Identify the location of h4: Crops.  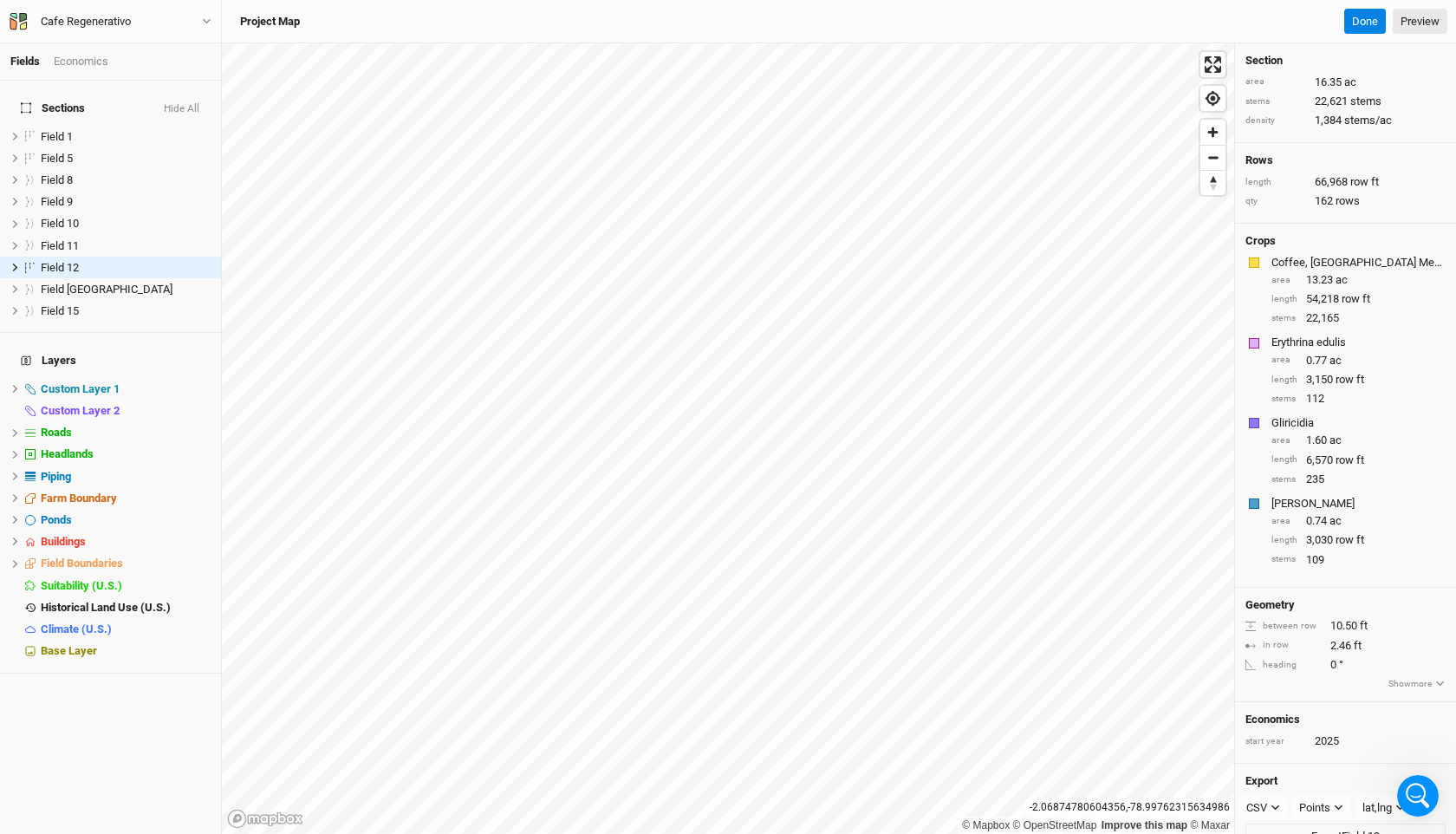
(1260, 241).